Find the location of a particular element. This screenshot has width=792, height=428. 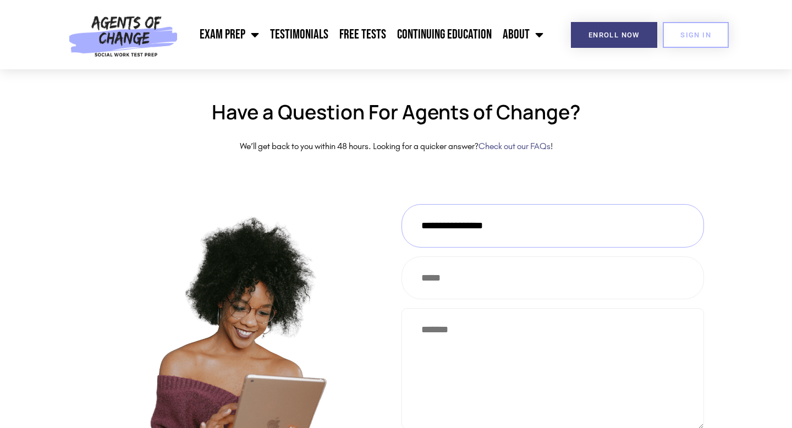

h2: Have a Question For Agents of Change? is located at coordinates (396, 112).